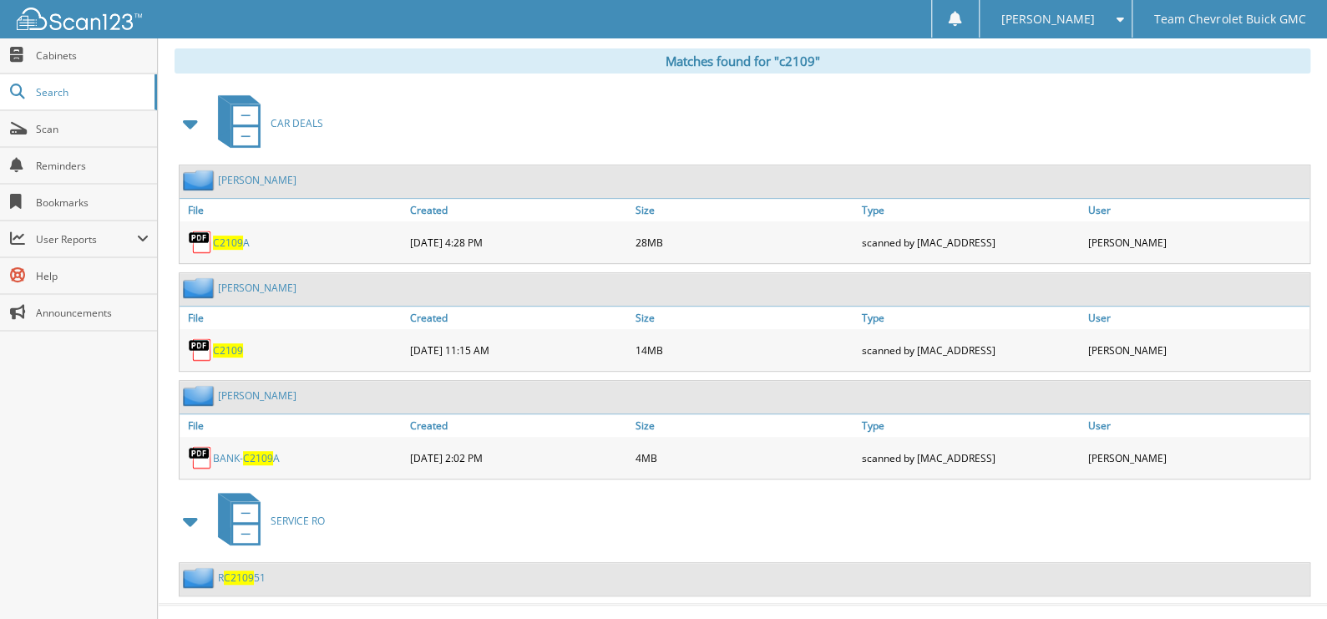 The image size is (1327, 619). Describe the element at coordinates (91, 92) in the screenshot. I see `span: Search` at that location.